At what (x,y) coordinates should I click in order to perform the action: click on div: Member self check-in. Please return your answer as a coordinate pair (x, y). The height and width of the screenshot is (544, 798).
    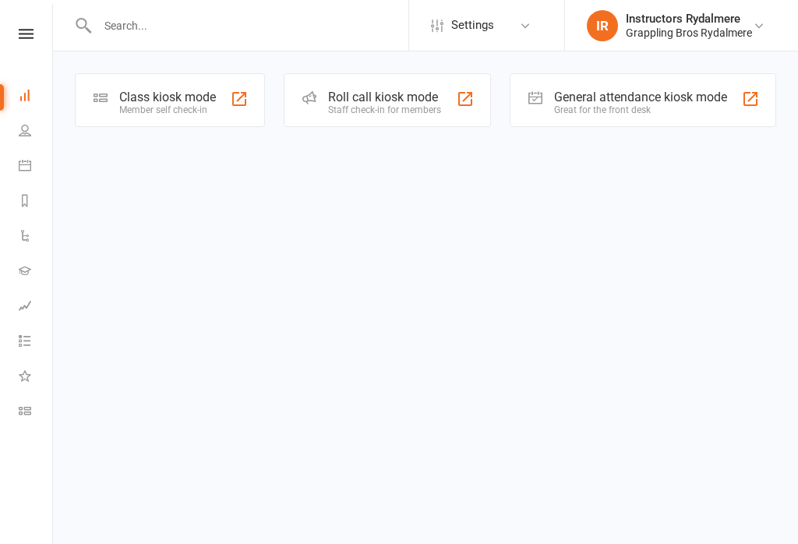
    Looking at the image, I should click on (168, 110).